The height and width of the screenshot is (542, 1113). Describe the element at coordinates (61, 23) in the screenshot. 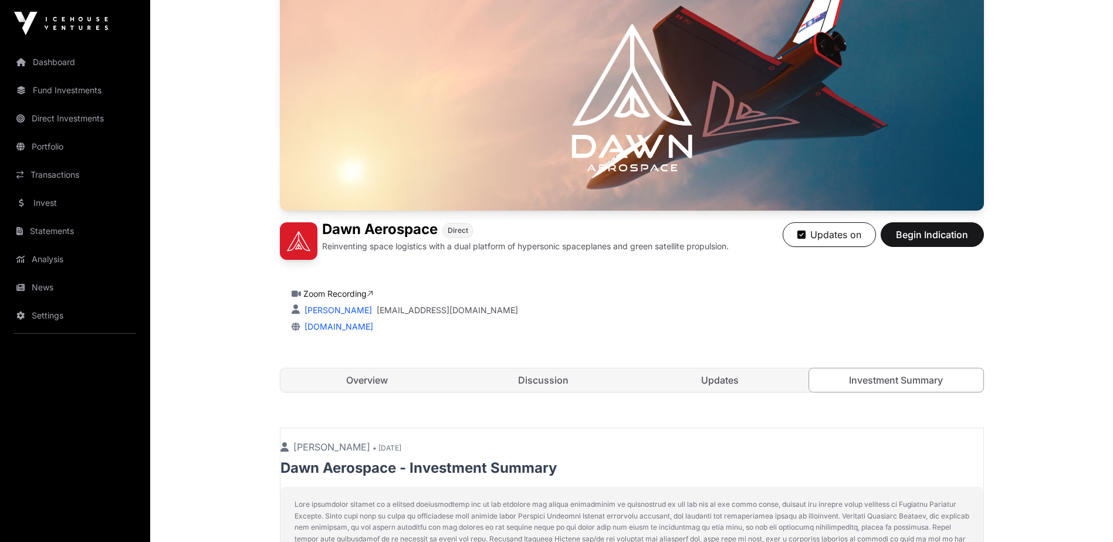

I see `img: Icehouse Ventures Logo` at that location.